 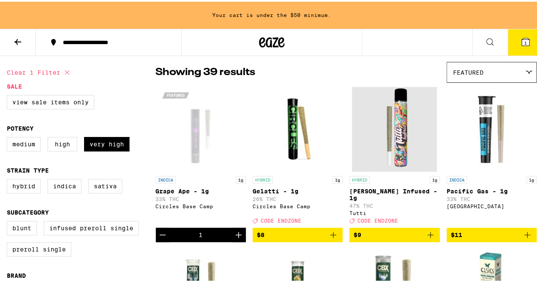 What do you see at coordinates (395, 204) in the screenshot?
I see `p: 47% THC` at bounding box center [395, 204].